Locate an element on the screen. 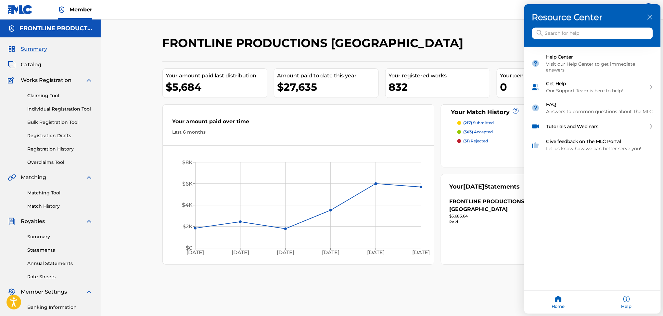  input: Search for help is located at coordinates (593, 33).